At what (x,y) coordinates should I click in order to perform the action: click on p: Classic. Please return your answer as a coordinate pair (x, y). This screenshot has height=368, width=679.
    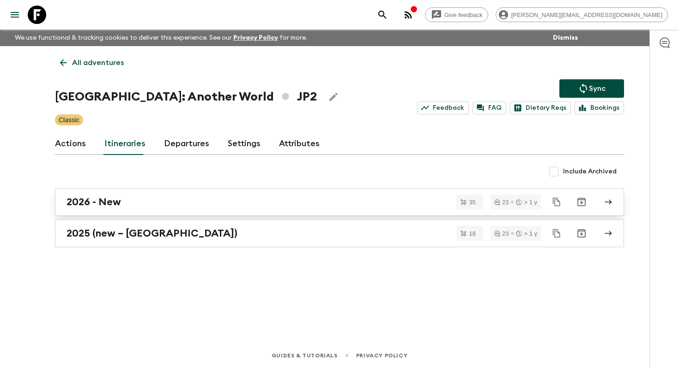
    Looking at the image, I should click on (69, 120).